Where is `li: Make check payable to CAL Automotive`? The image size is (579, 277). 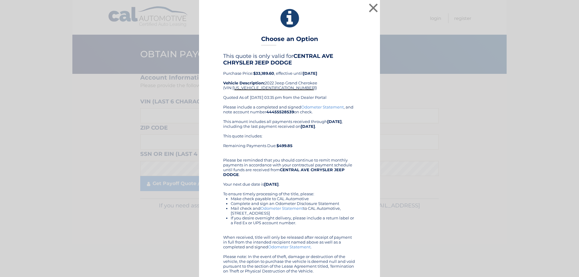
li: Make check payable to CAL Automotive is located at coordinates (293, 199).